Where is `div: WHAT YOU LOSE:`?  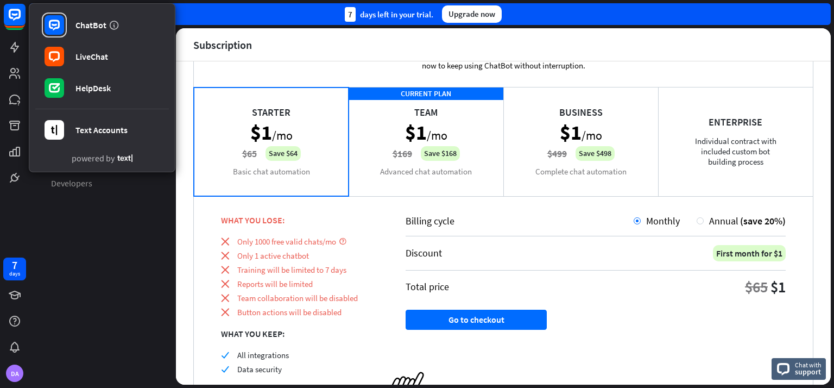 div: WHAT YOU LOSE: is located at coordinates (300, 220).